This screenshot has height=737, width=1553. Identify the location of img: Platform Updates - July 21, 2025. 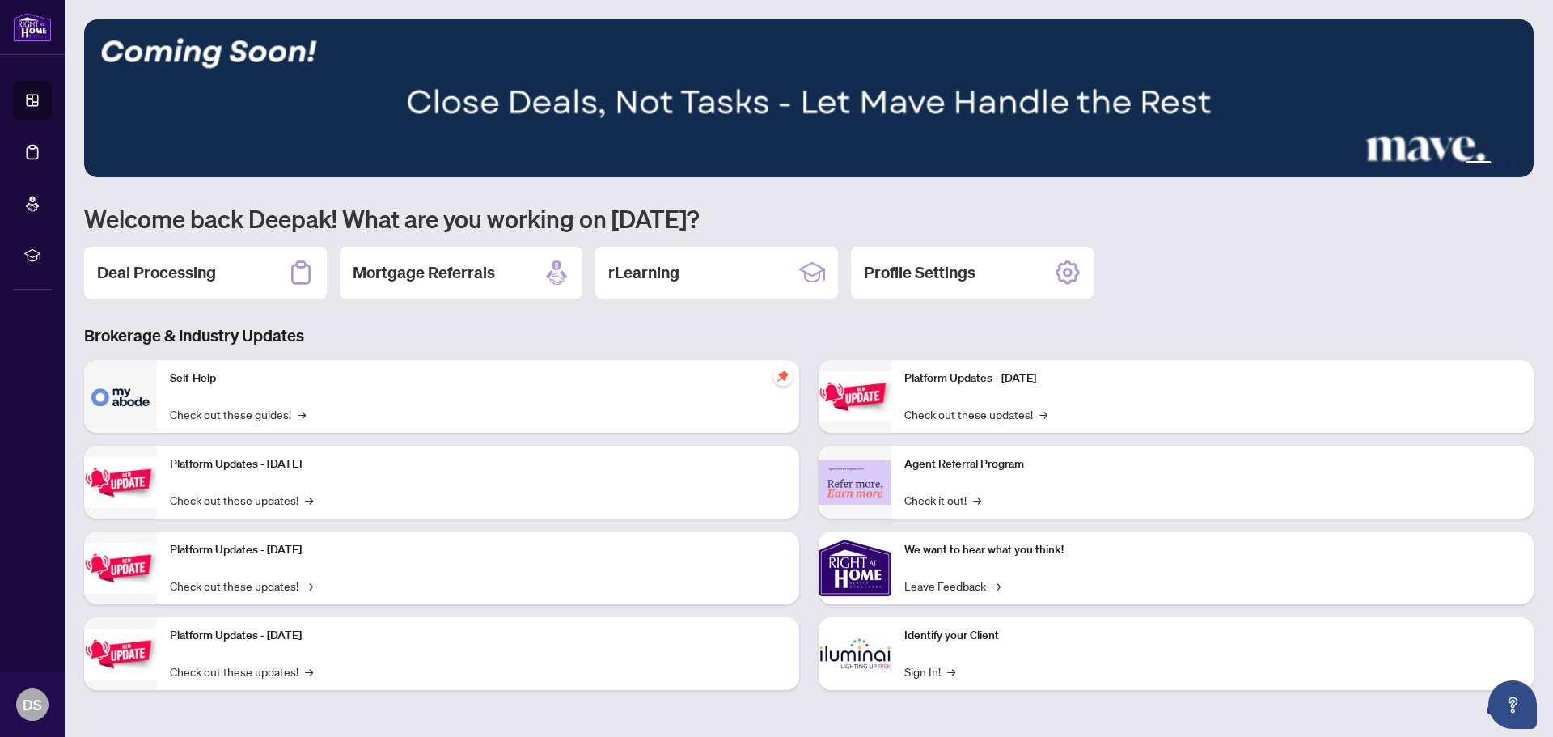
(120, 568).